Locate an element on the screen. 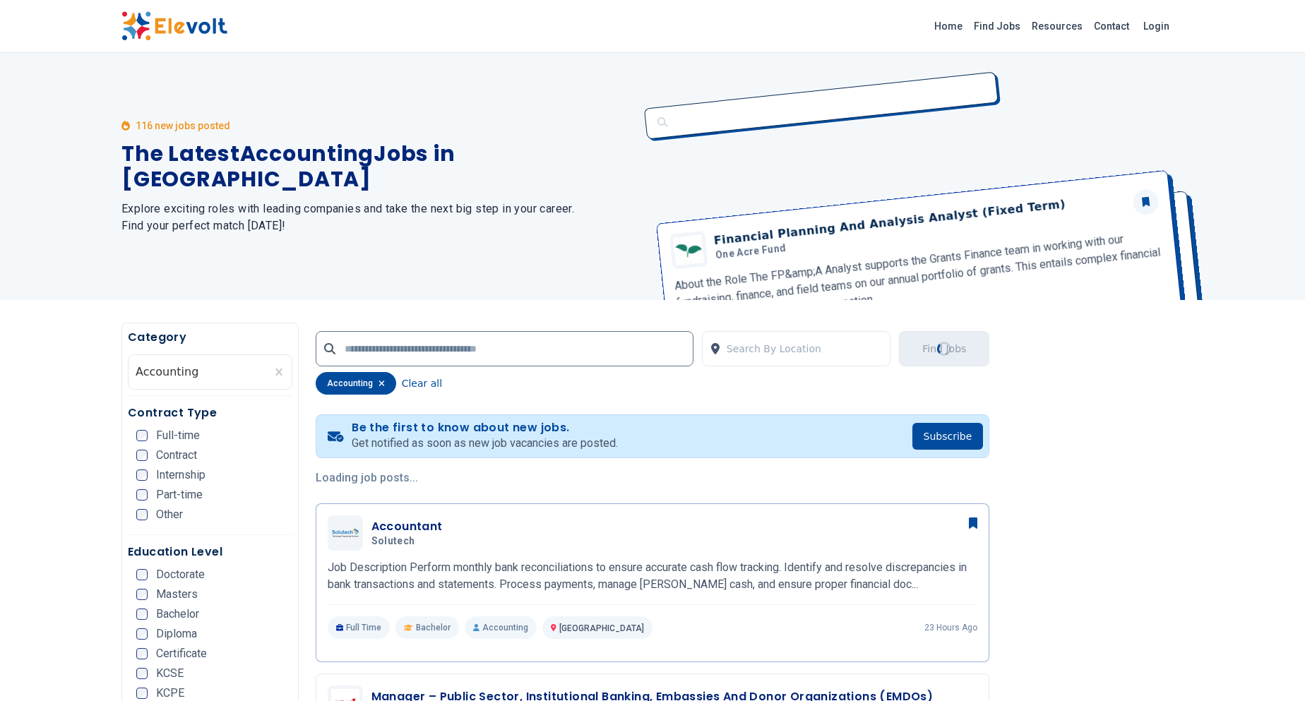 The height and width of the screenshot is (701, 1305). p: Get notified as soon as new job vacancies are posted. is located at coordinates (484, 443).